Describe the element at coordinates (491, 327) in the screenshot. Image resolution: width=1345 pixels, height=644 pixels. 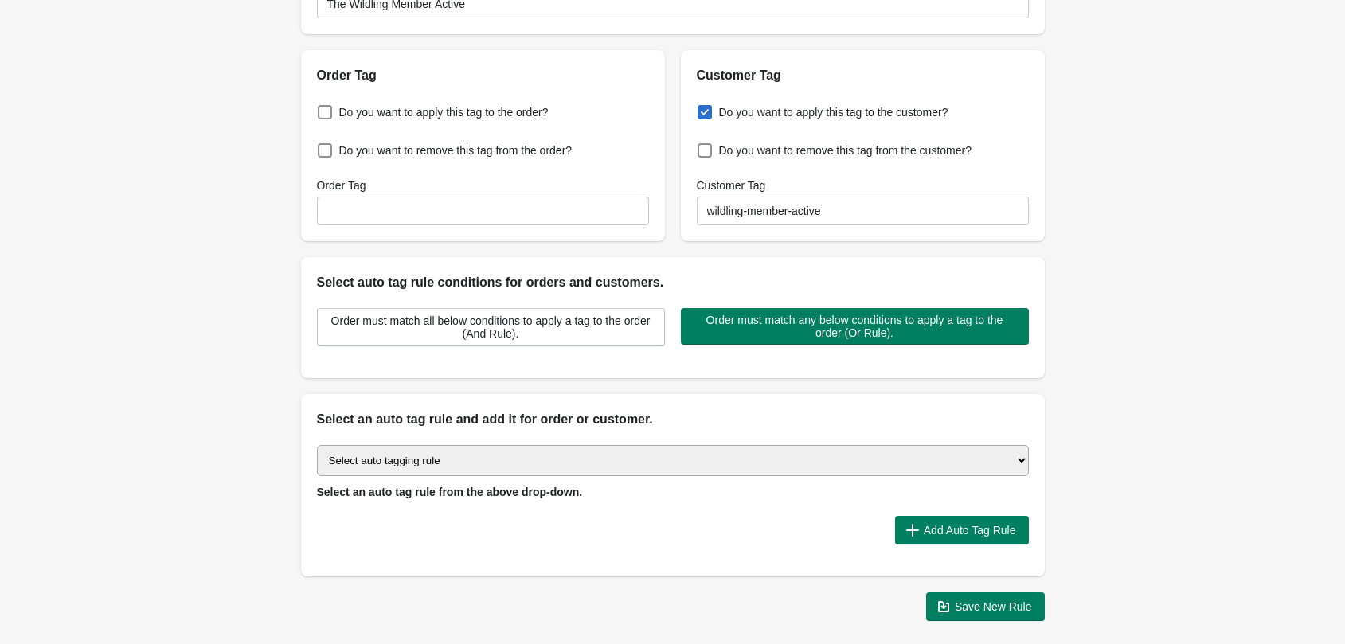
I see `button: Order must match all below conditions to apply a tag to the order (And Rule).` at that location.